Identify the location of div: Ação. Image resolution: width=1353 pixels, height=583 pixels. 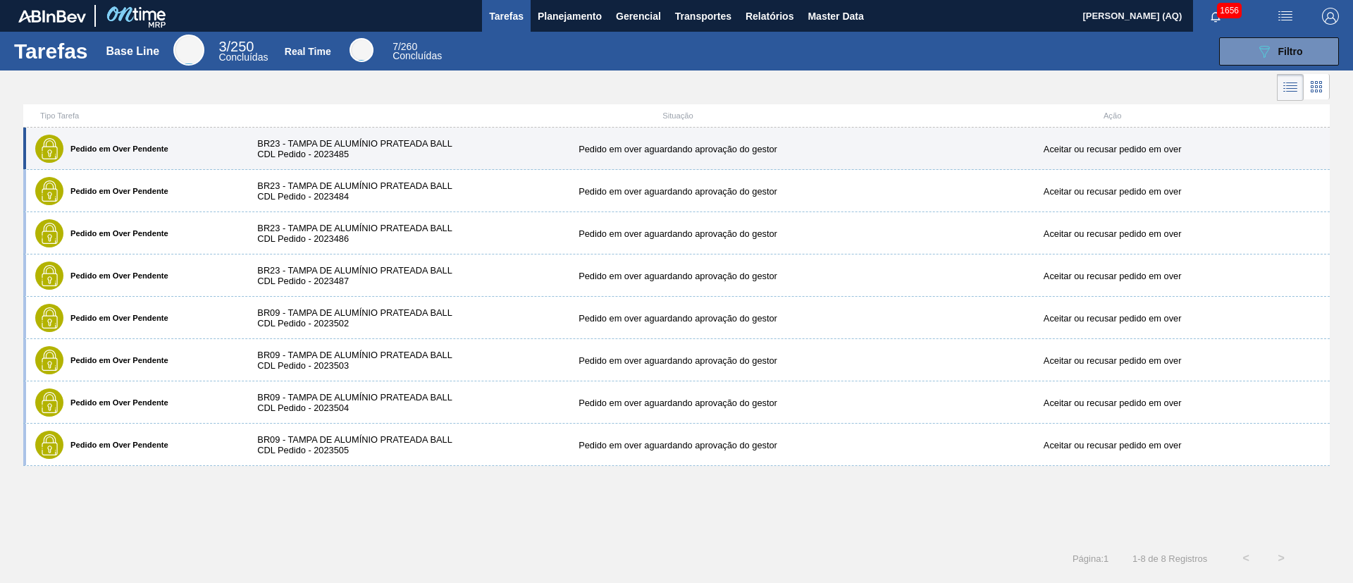
(1112, 116).